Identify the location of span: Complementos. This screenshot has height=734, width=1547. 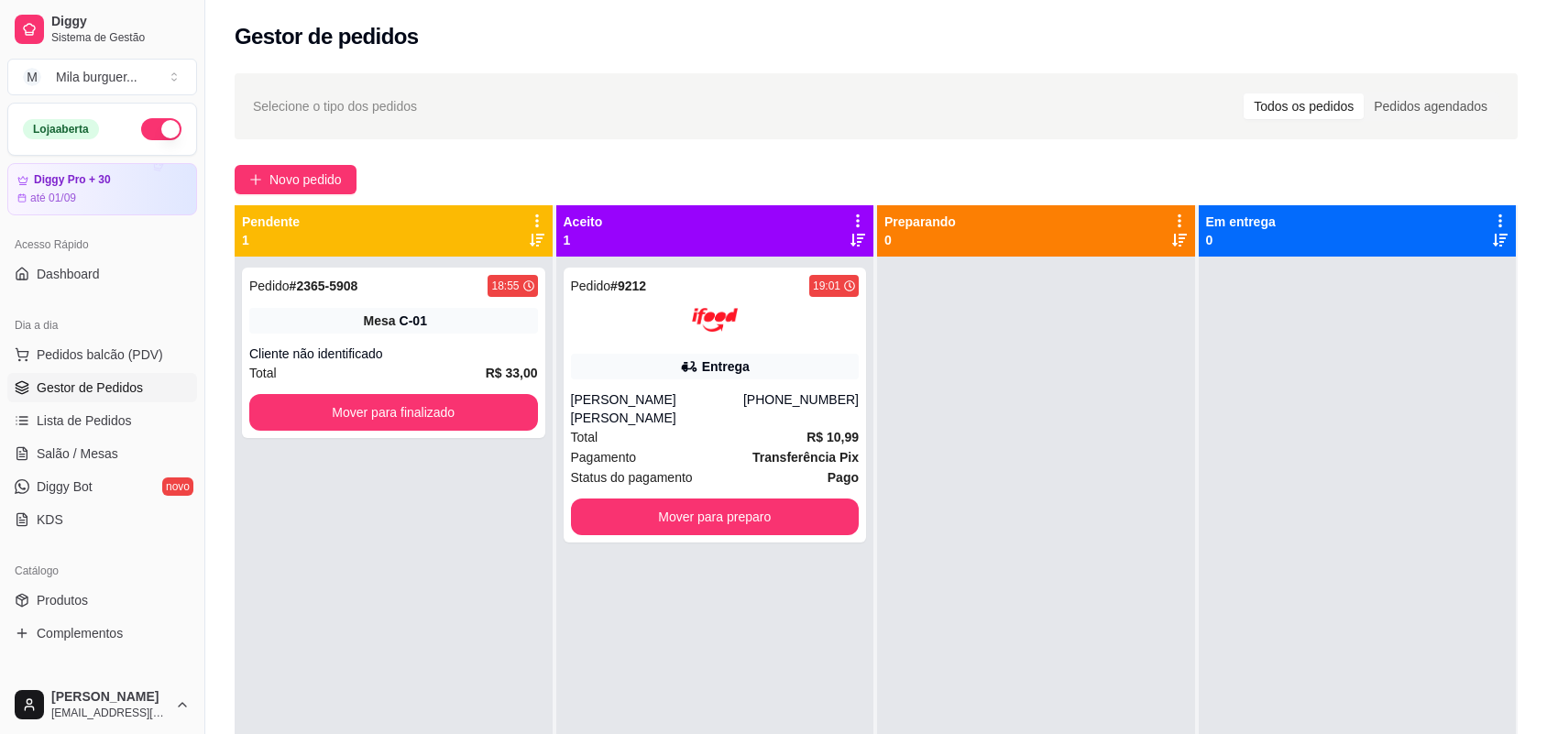
(80, 633).